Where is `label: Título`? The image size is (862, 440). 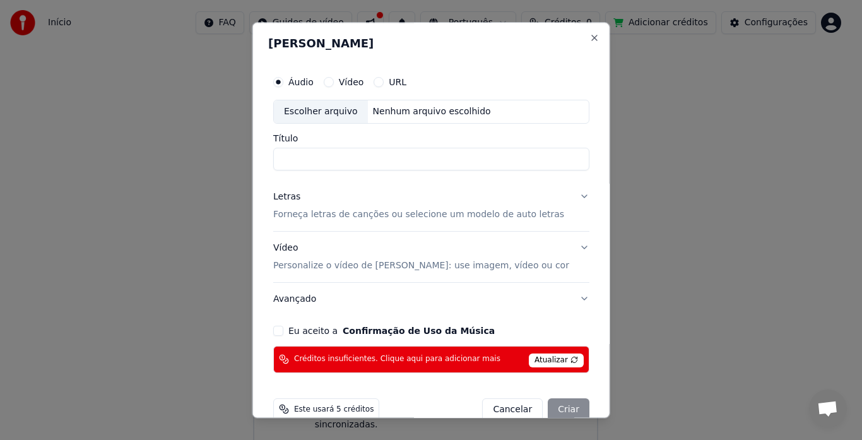
label: Título is located at coordinates (431, 138).